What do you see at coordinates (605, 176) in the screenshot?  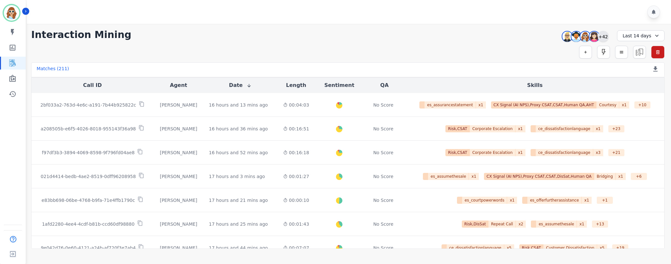 I see `span: Bridging` at bounding box center [605, 176].